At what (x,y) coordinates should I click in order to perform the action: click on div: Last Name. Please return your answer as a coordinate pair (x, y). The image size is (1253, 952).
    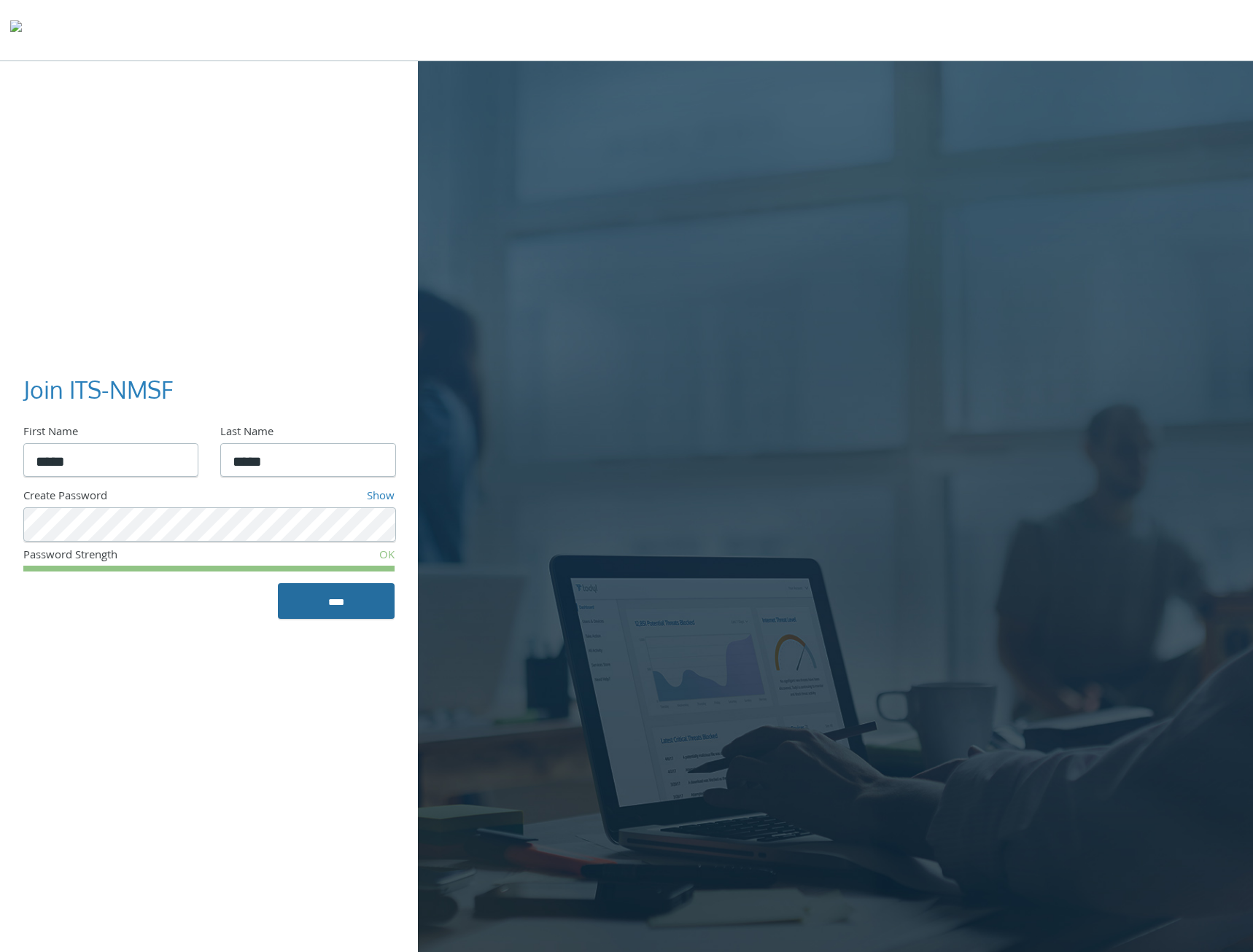
    Looking at the image, I should click on (307, 434).